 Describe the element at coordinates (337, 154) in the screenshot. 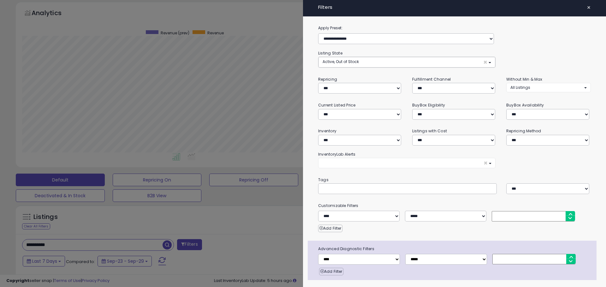

I see `small: InventoryLab Alerts` at that location.